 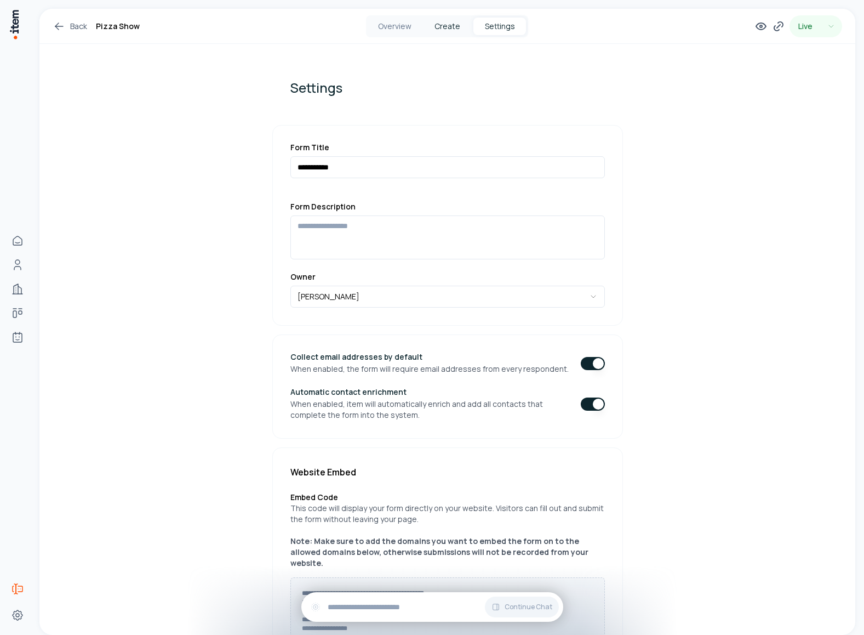 I want to click on p: When enabled, item will automatically enrich and add all contacts that complete the form into the..., so click(x=431, y=409).